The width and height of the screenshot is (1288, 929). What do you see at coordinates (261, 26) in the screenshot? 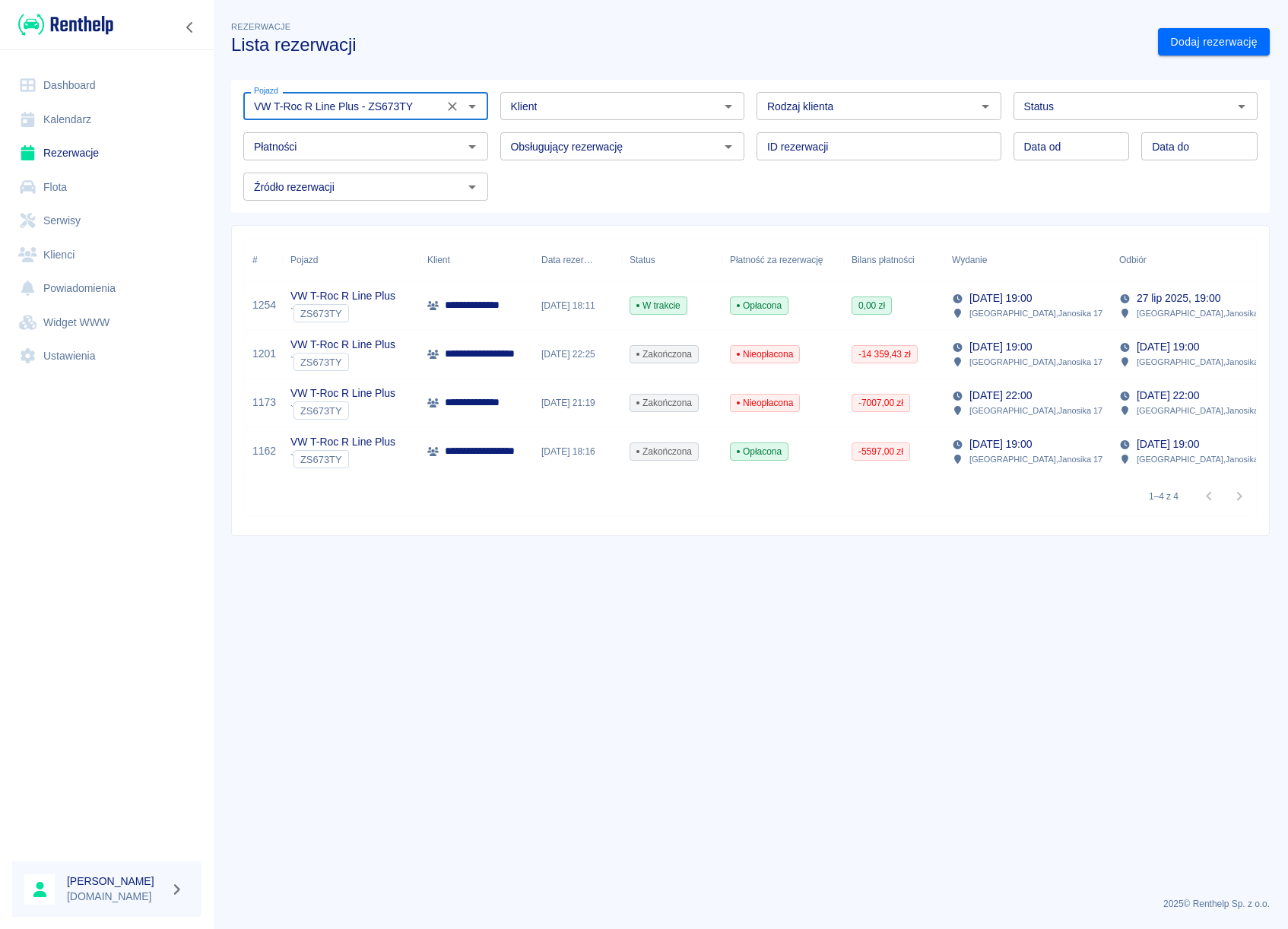
I see `span: Rezerwacje` at bounding box center [261, 26].